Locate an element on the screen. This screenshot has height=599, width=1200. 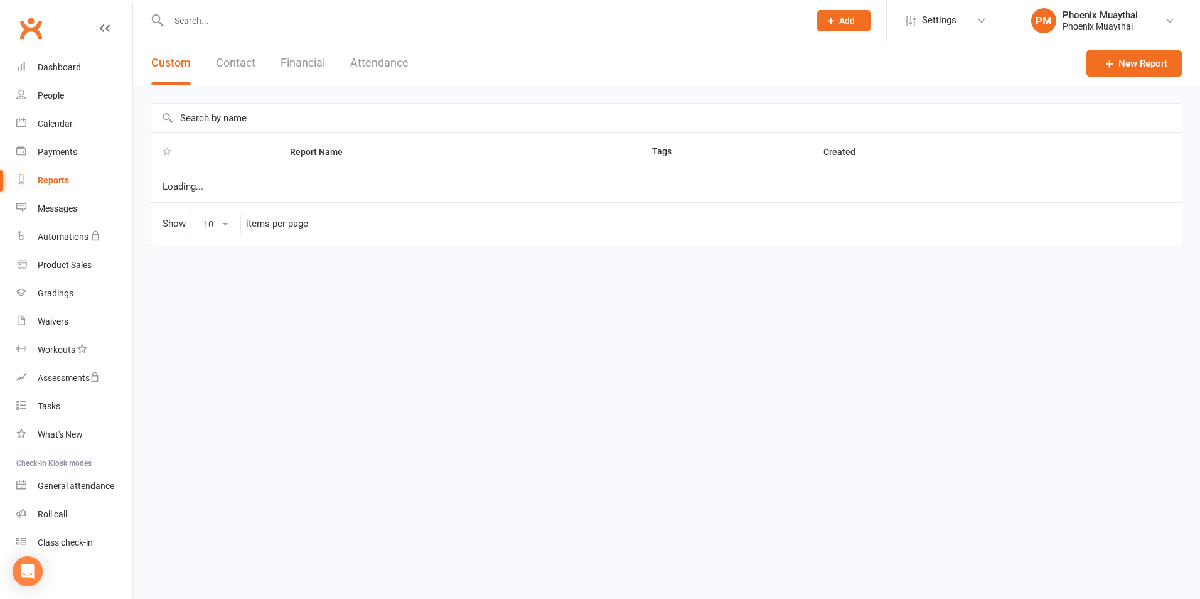
button: Report Name is located at coordinates (323, 152).